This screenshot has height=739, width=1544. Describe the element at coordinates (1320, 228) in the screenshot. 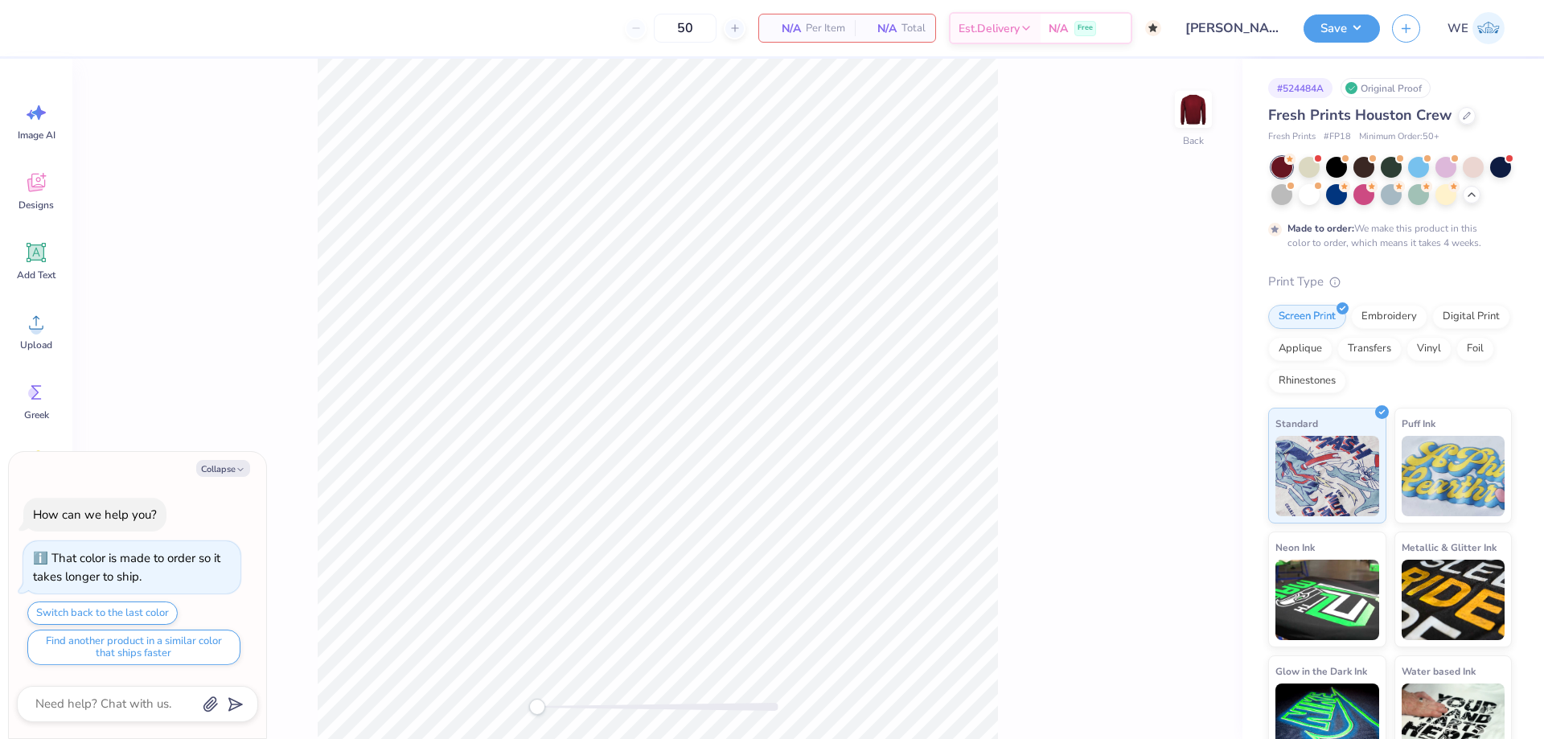

I see `strong: Made to order:` at that location.